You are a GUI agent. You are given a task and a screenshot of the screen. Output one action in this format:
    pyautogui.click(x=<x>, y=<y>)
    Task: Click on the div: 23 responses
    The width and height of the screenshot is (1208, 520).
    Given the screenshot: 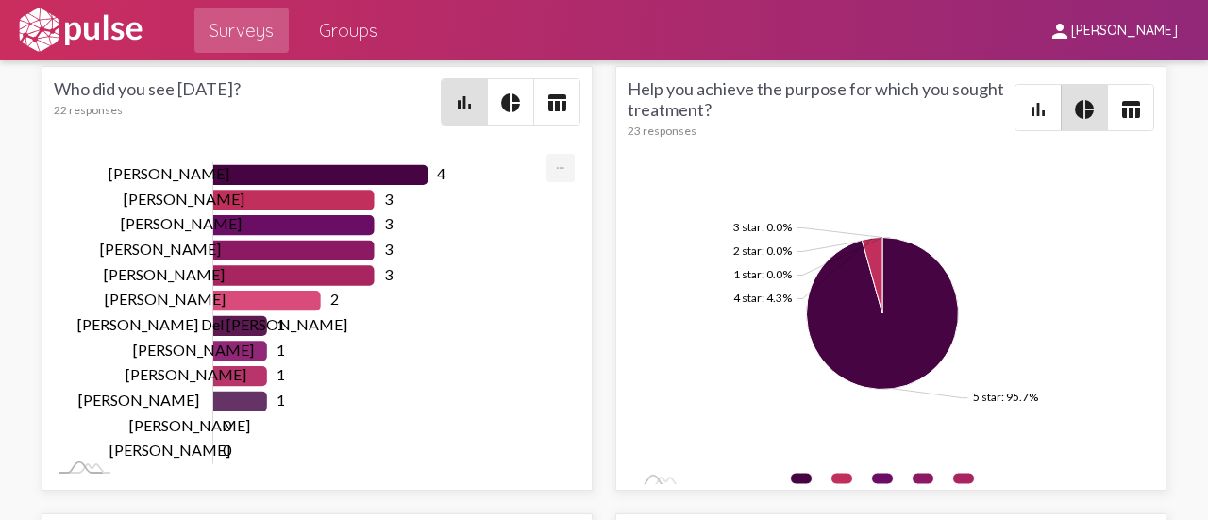 What is the action you would take?
    pyautogui.click(x=821, y=130)
    